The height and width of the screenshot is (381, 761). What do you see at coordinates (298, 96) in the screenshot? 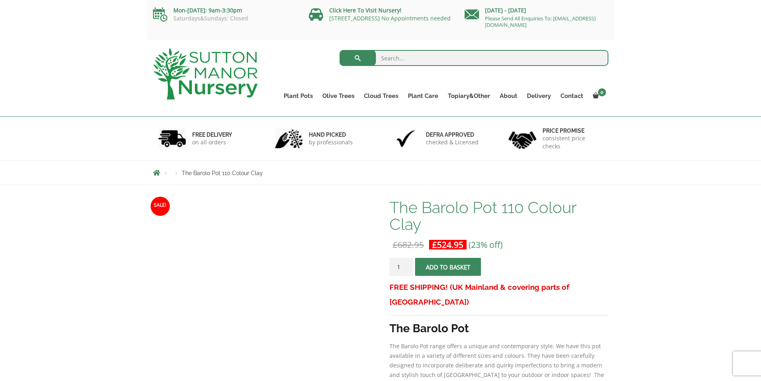
I see `a: Plant Pots` at bounding box center [298, 96].